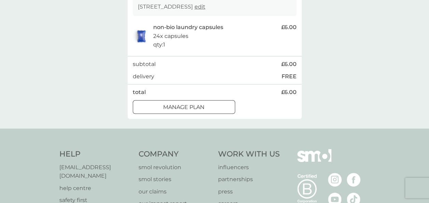 This screenshot has width=429, height=203. Describe the element at coordinates (249, 179) in the screenshot. I see `a: partnerships` at that location.